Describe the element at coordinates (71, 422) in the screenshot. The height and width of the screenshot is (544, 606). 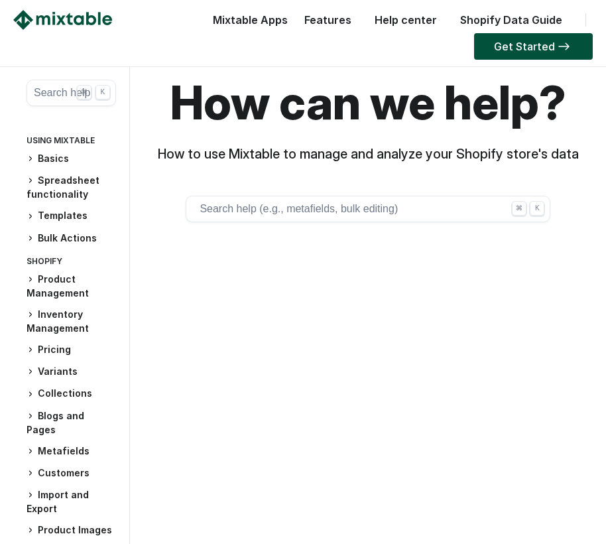
I see `h3: Blogs and Pages` at that location.